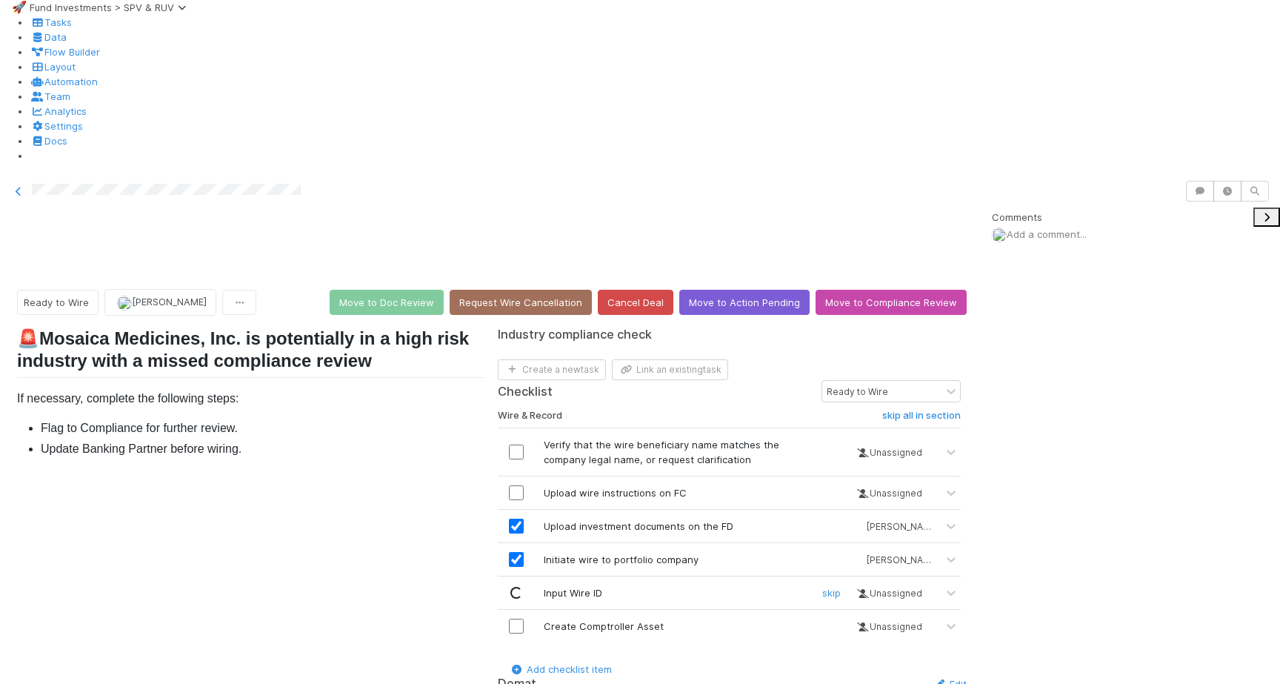 This screenshot has width=1280, height=684. I want to click on p: If necessary, complete the following steps:, so click(251, 398).